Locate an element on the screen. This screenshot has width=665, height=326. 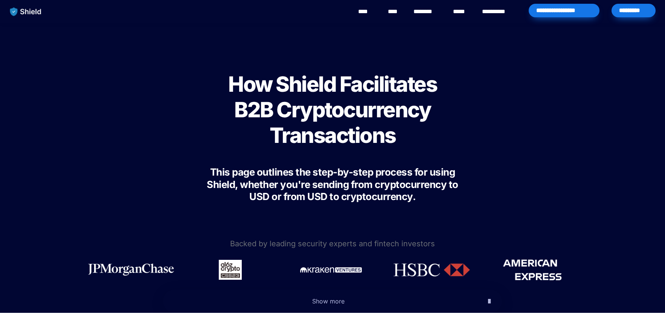
span: Backed by leading security experts and fintech investors is located at coordinates (332, 244).